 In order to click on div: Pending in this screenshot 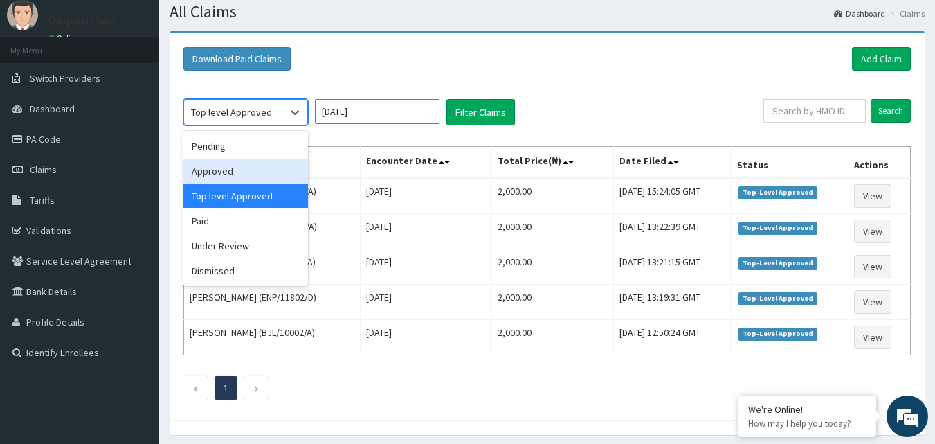, I will do `click(246, 146)`.